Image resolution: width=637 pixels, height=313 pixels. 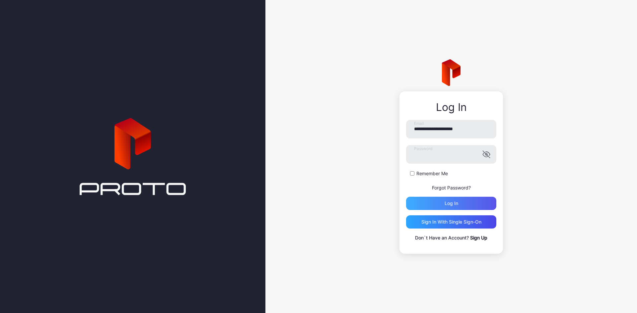 I want to click on button: Log in, so click(x=451, y=204).